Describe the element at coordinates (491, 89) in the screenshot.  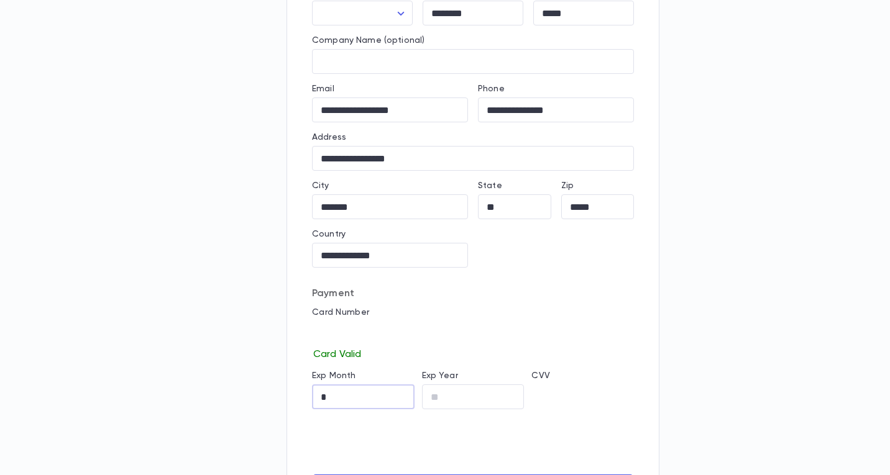
I see `label: Phone` at that location.